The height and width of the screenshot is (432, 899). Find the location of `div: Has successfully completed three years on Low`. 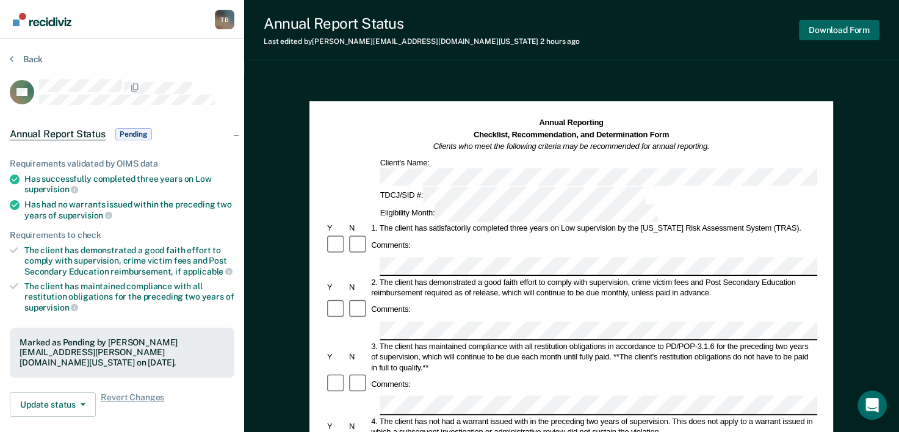

div: Has successfully completed three years on Low is located at coordinates (129, 184).